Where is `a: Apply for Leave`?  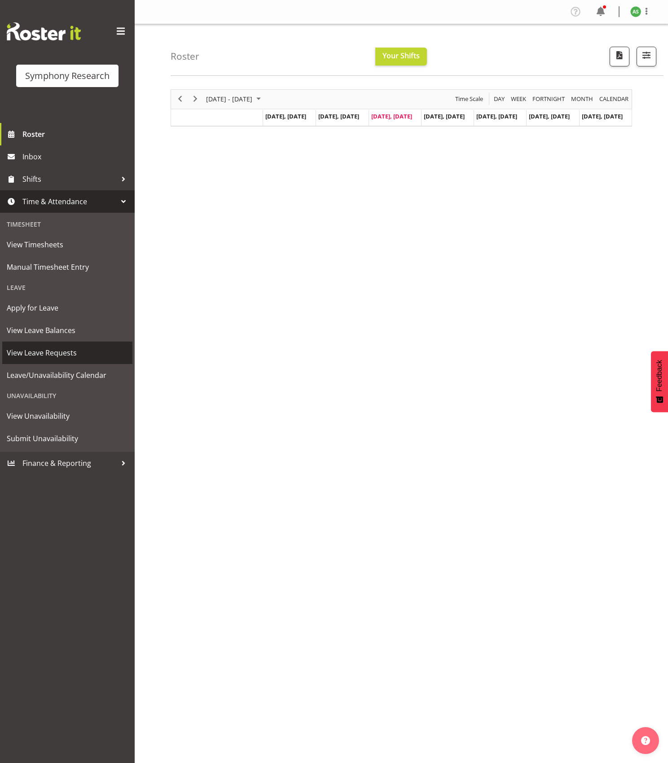 a: Apply for Leave is located at coordinates (67, 308).